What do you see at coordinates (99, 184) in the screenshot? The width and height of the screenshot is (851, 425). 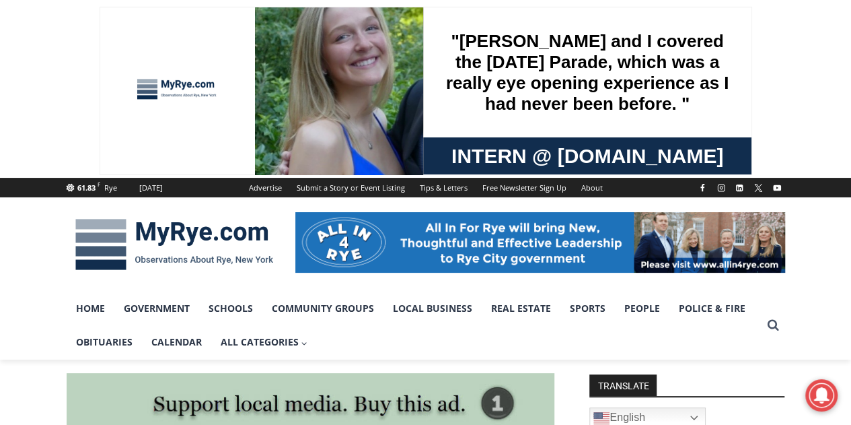 I see `span: F` at bounding box center [99, 184].